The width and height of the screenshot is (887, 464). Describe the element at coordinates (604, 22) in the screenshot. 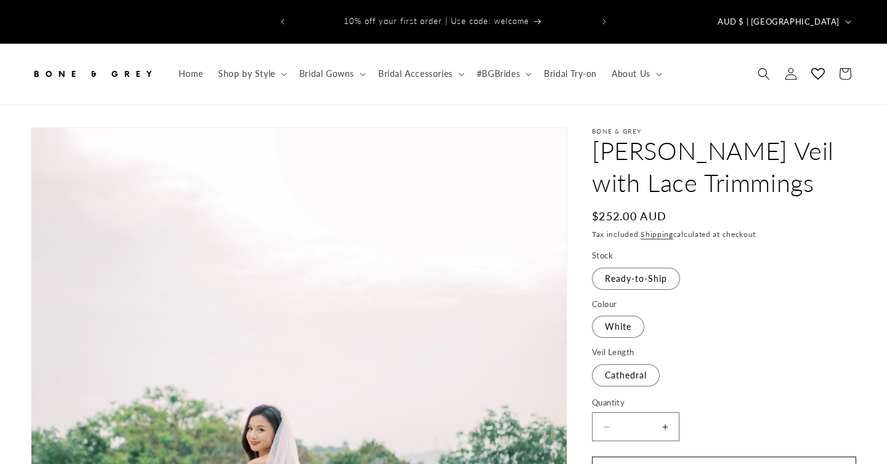

I see `button: Next announcement` at that location.